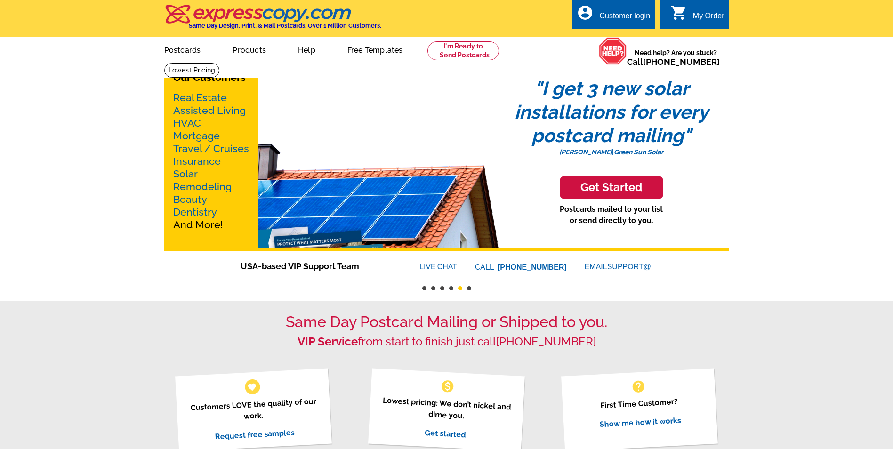 The image size is (893, 449). What do you see at coordinates (611, 215) in the screenshot?
I see `p: Postcards mailed to your list or send directly to you.` at bounding box center [611, 215].